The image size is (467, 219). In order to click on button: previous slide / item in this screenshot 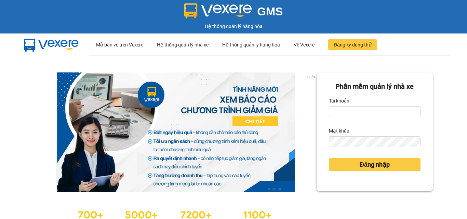, I will do `click(39, 132)`.